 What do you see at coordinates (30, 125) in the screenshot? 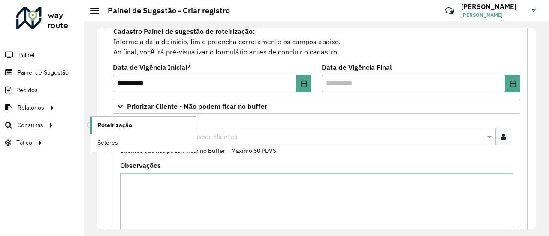
I see `span: Consultas` at bounding box center [30, 125].